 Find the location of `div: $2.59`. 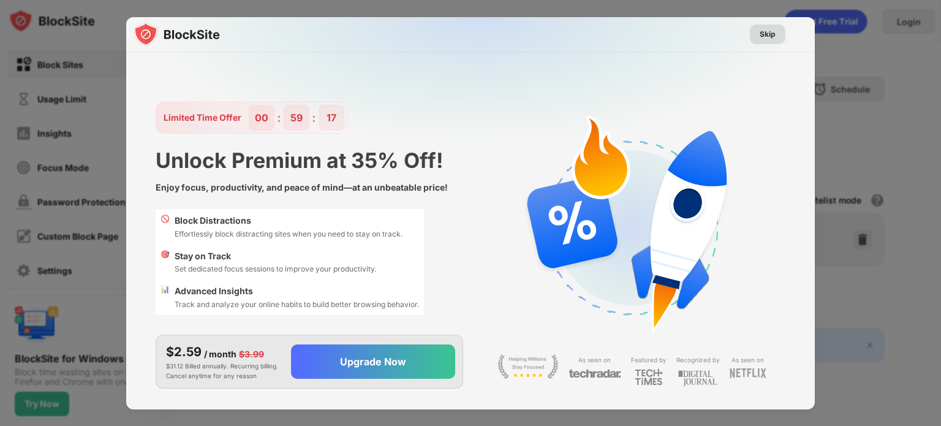

div: $2.59 is located at coordinates (184, 352).